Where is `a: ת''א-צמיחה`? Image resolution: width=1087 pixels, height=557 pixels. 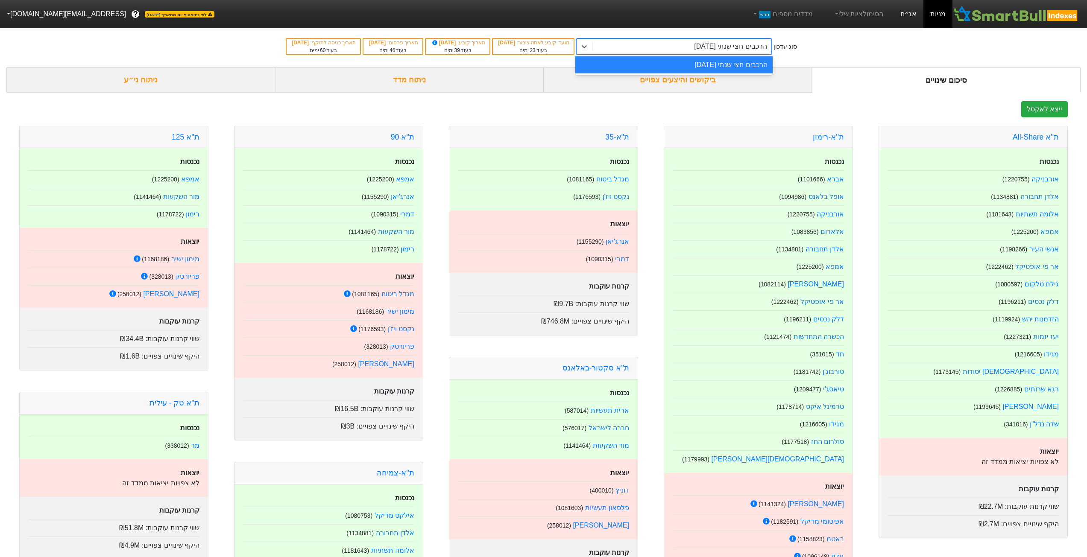
a: ת''א-צמיחה is located at coordinates (395, 473).